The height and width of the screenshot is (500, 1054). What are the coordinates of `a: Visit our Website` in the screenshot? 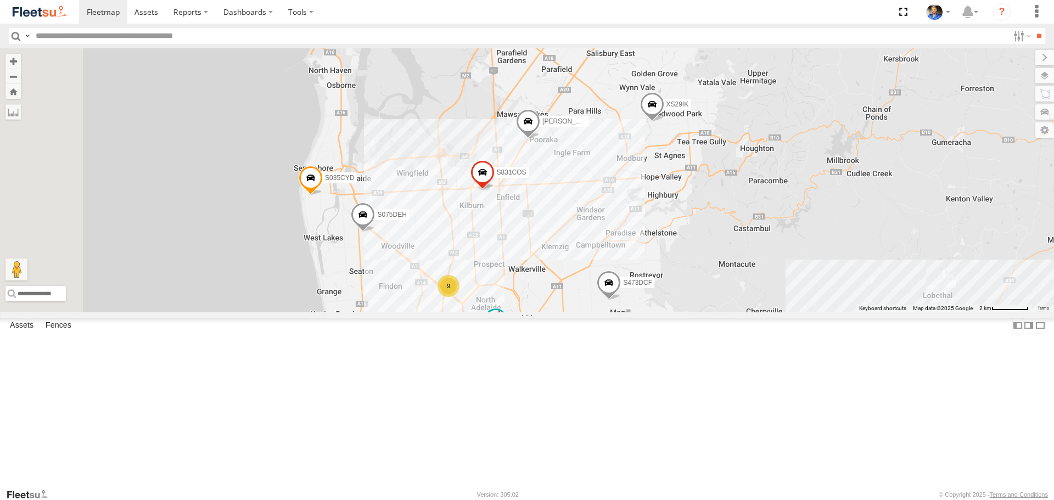 It's located at (31, 495).